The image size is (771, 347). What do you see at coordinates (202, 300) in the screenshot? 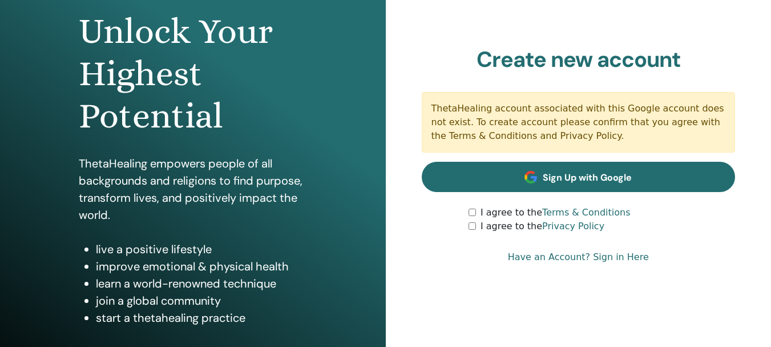
I see `li: join a global community` at bounding box center [202, 300].